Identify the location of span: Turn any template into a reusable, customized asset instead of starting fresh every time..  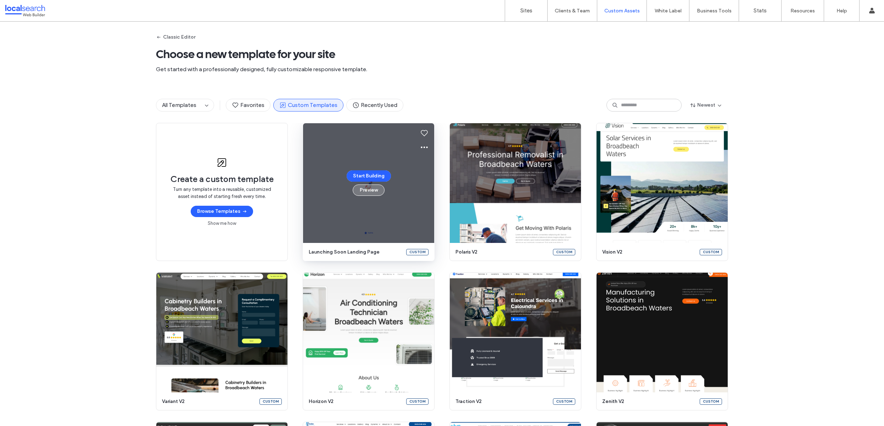
(222, 193).